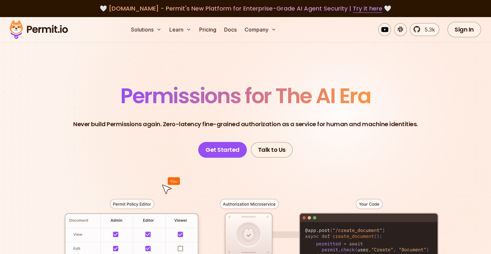 The width and height of the screenshot is (491, 254). I want to click on button: Learn, so click(180, 30).